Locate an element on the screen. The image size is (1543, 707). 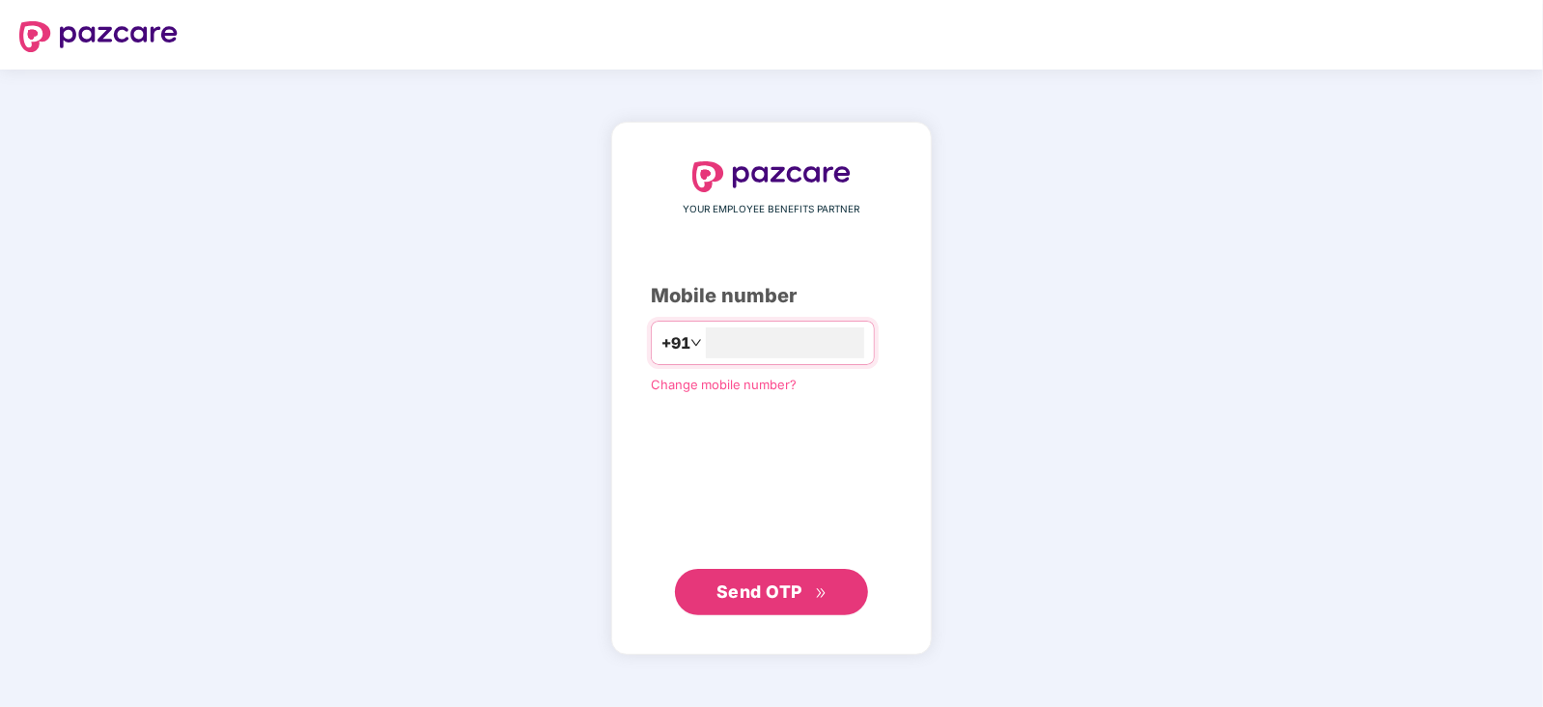
div: Mobile number is located at coordinates (772, 296).